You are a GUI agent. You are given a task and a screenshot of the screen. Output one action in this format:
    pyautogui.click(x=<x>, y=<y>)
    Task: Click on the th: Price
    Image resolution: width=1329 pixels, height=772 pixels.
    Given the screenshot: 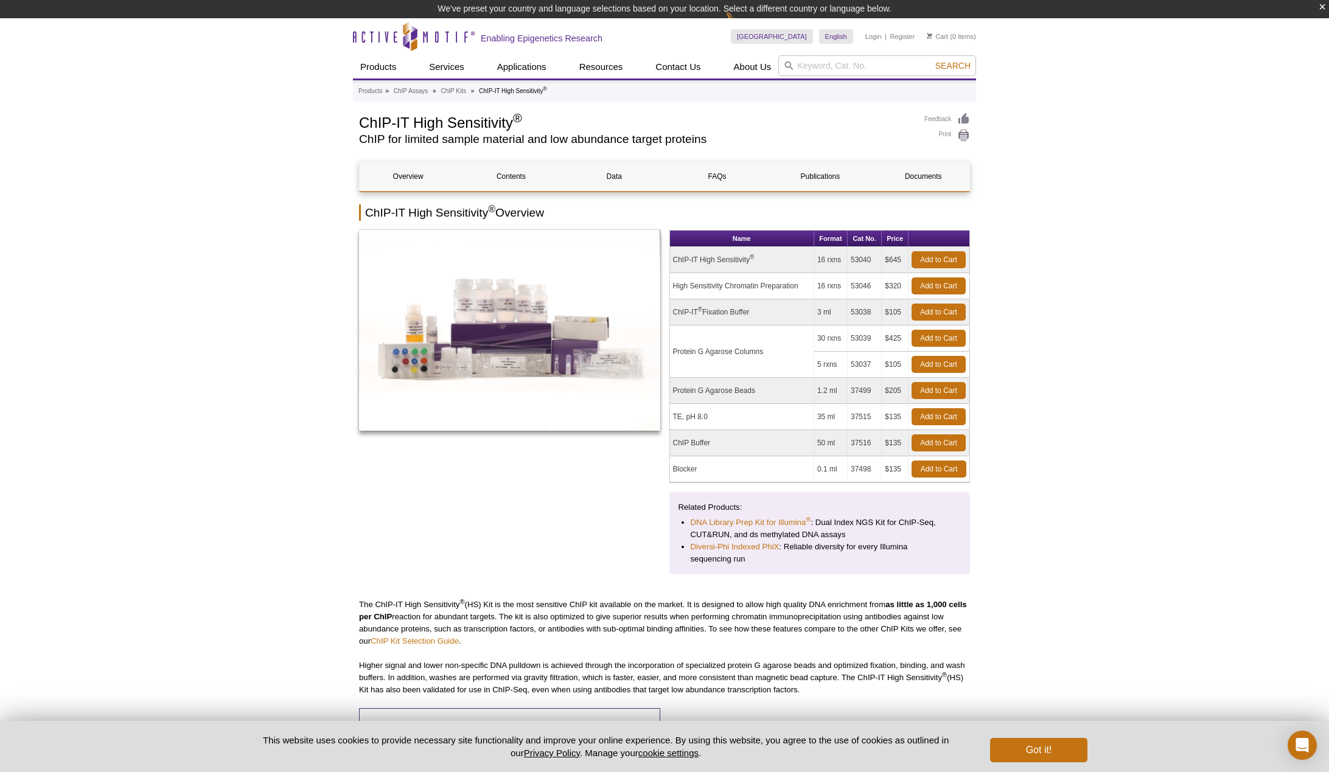 What is the action you would take?
    pyautogui.click(x=895, y=238)
    